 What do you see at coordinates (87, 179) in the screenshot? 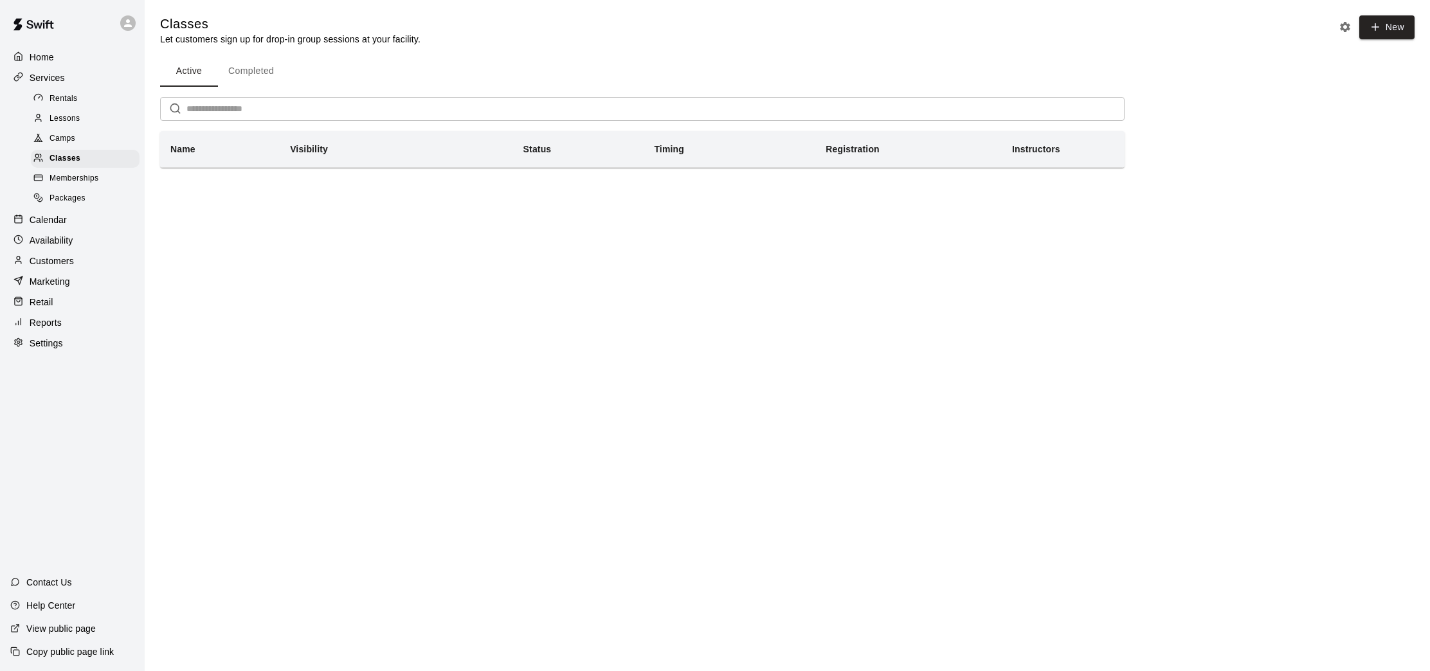
I see `a: Memberships` at bounding box center [87, 179].